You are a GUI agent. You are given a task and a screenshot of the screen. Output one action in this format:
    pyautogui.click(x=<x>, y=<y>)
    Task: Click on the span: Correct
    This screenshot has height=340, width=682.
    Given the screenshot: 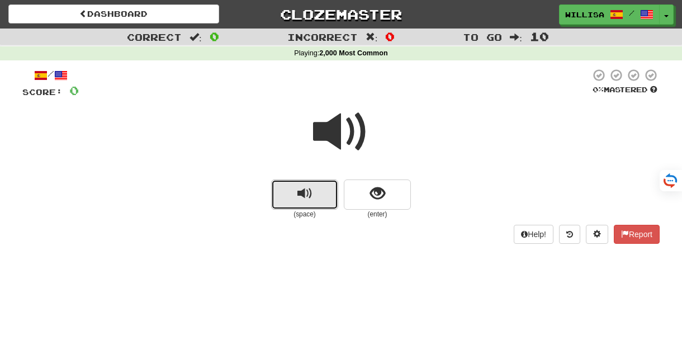 What is the action you would take?
    pyautogui.click(x=154, y=37)
    